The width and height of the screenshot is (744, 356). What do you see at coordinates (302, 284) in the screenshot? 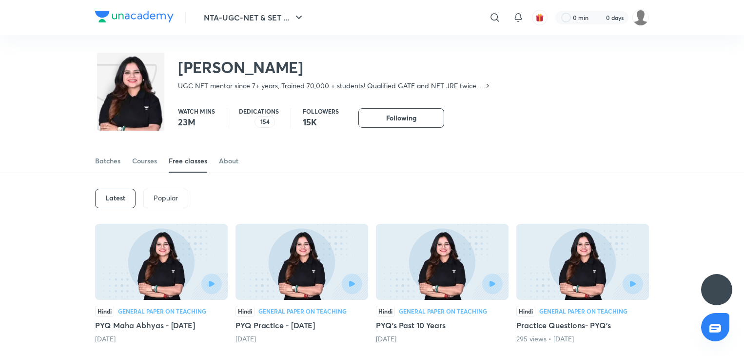
I see `div: PYQ Practice - December 2025` at bounding box center [302, 284].